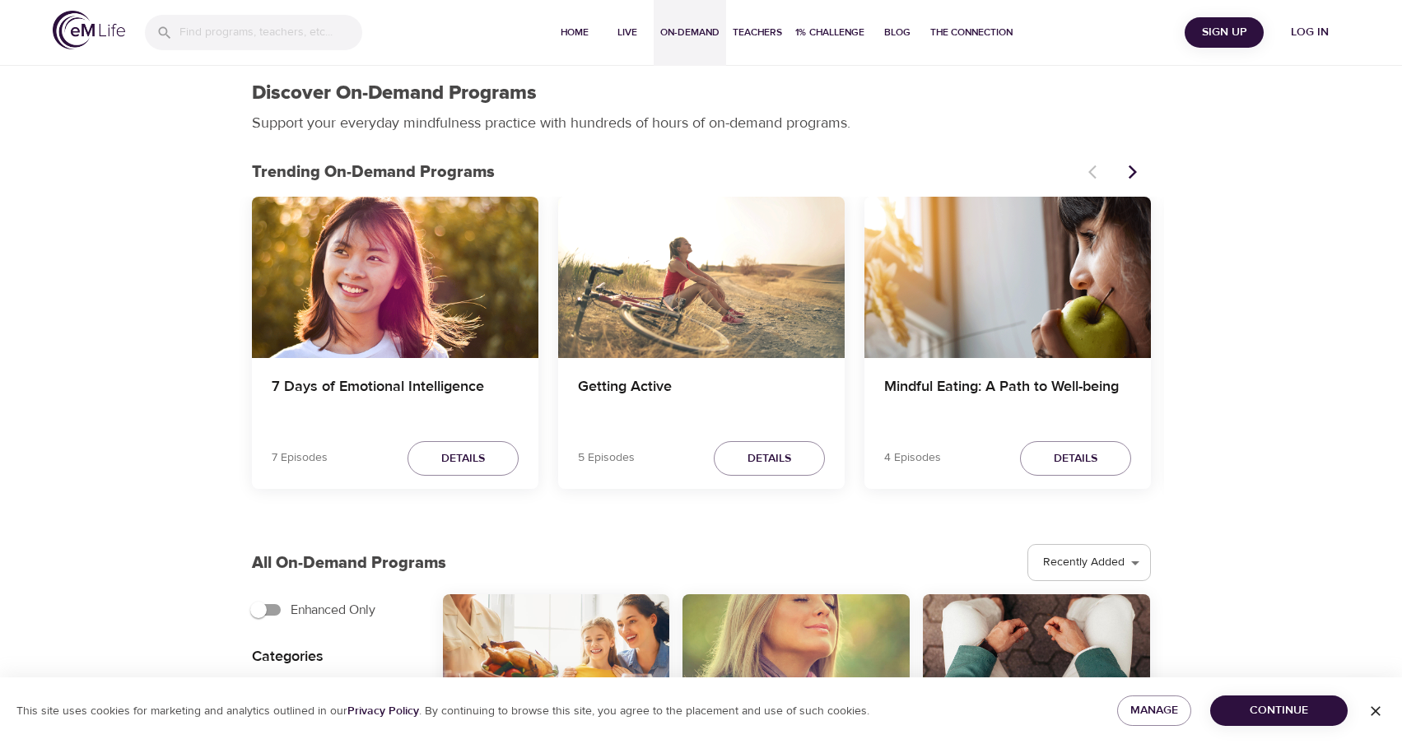  Describe the element at coordinates (690, 32) in the screenshot. I see `span: On-Demand` at that location.